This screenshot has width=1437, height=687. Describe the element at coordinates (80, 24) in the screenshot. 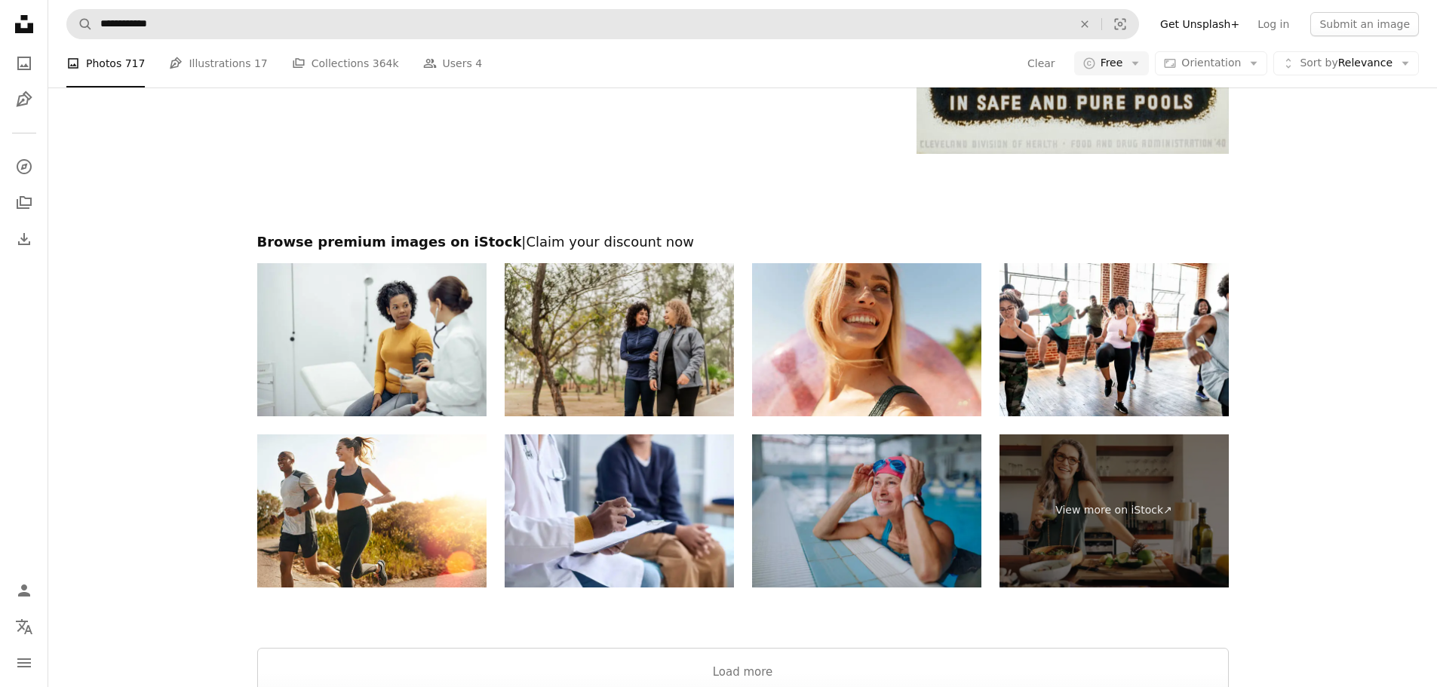

I see `button: Search Unsplash` at that location.